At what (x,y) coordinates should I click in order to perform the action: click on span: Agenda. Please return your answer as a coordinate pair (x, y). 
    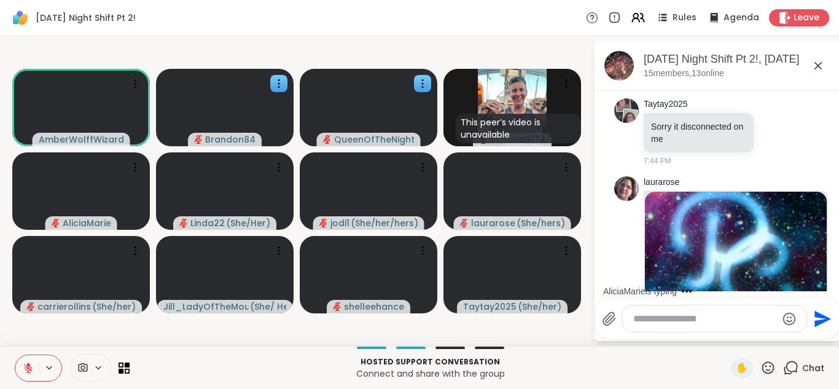
    Looking at the image, I should click on (741, 18).